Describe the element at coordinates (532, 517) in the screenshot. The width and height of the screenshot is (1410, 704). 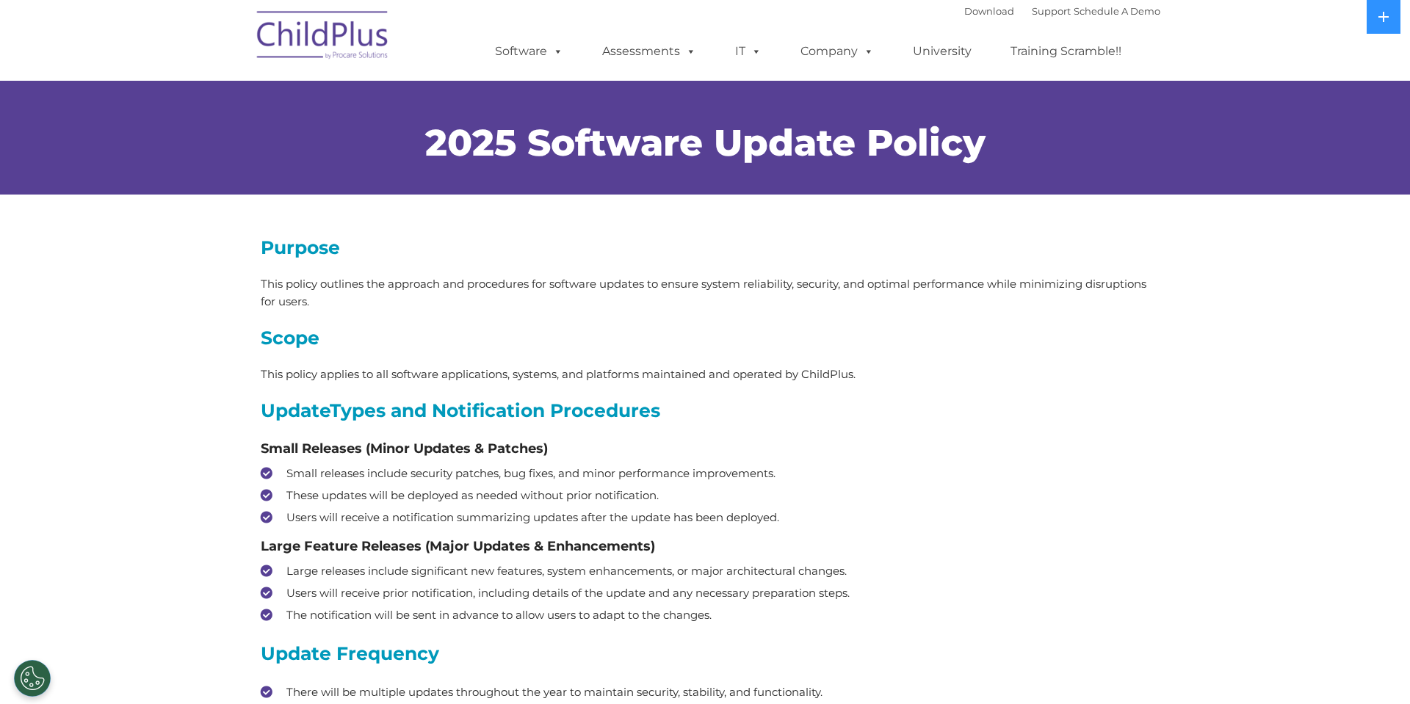
I see `span: Users will receive a notification summarizing updates after the update has been deployed.` at that location.